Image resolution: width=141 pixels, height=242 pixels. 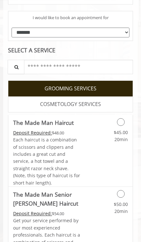 What do you see at coordinates (43, 123) in the screenshot?
I see `b: The Made Man Haircut` at bounding box center [43, 123].